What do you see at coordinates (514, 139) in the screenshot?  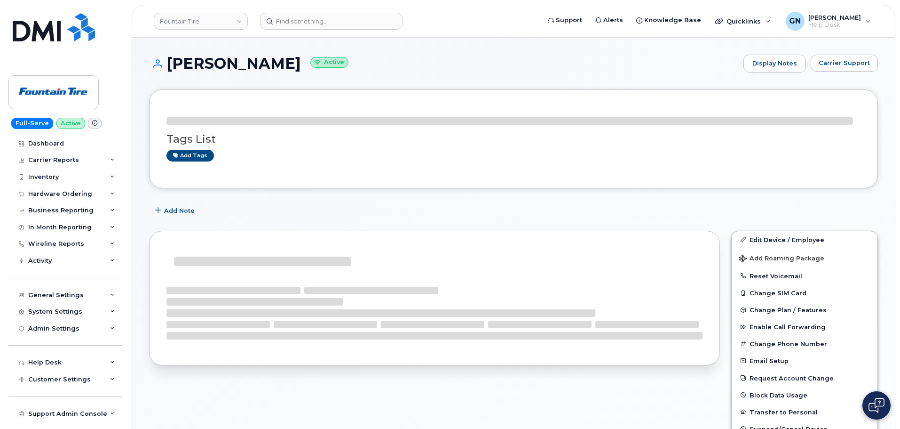 I see `h3: Tags List` at bounding box center [514, 139].